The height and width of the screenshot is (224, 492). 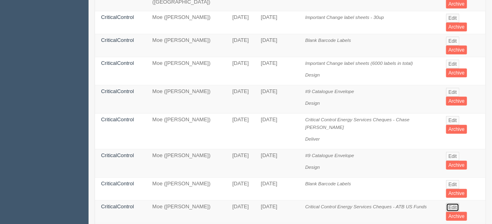 What do you see at coordinates (366, 206) in the screenshot?
I see `i: Critical Control Energy Services Cheques - ATB US Funds` at bounding box center [366, 206].